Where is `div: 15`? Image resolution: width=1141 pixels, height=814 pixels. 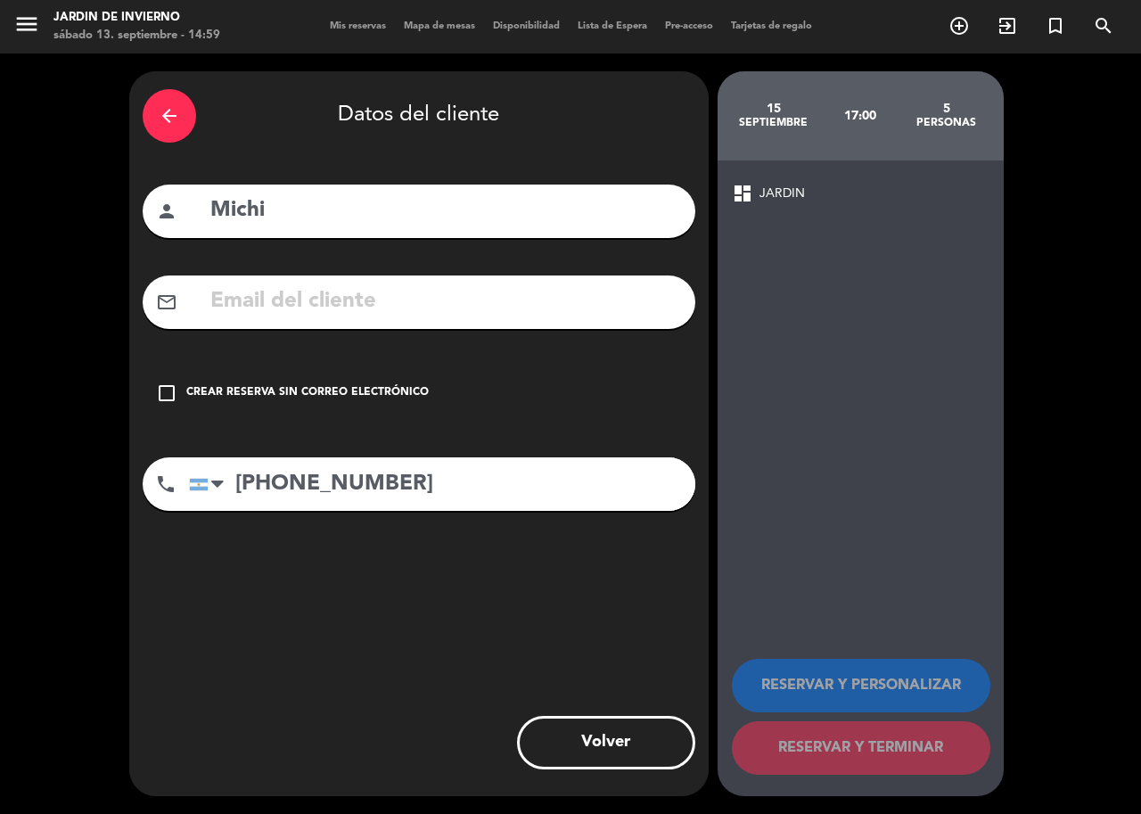
div: 15 is located at coordinates (774, 109).